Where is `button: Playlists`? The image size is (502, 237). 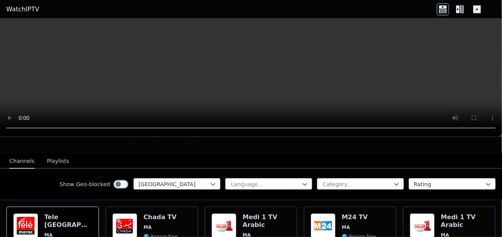 button: Playlists is located at coordinates (58, 162).